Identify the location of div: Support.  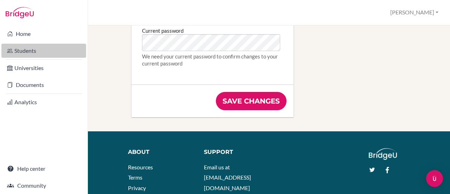
(234, 152).